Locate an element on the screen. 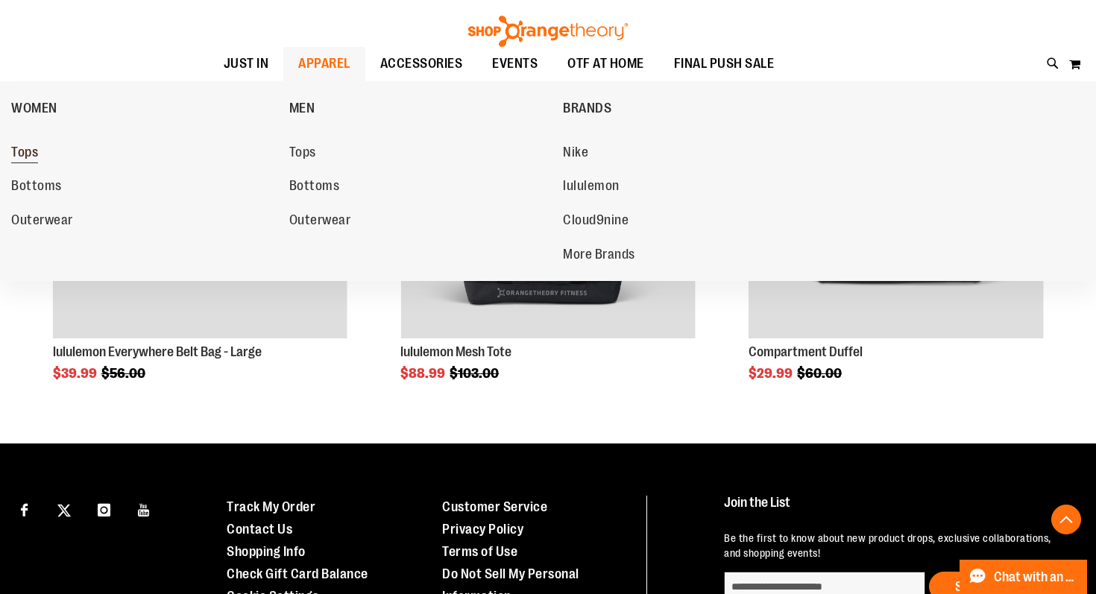 The image size is (1096, 594). span: $39.99 is located at coordinates (76, 374).